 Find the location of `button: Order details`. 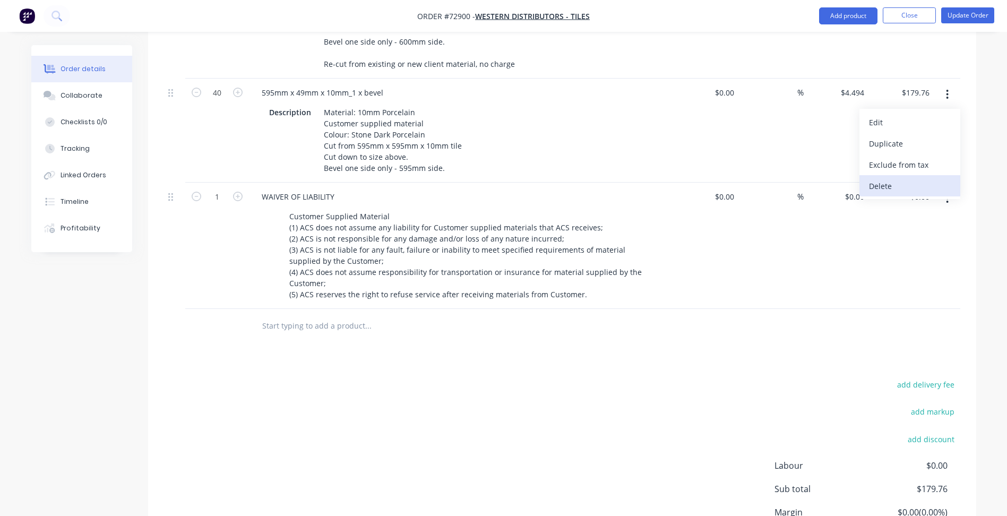

button: Order details is located at coordinates (82, 69).